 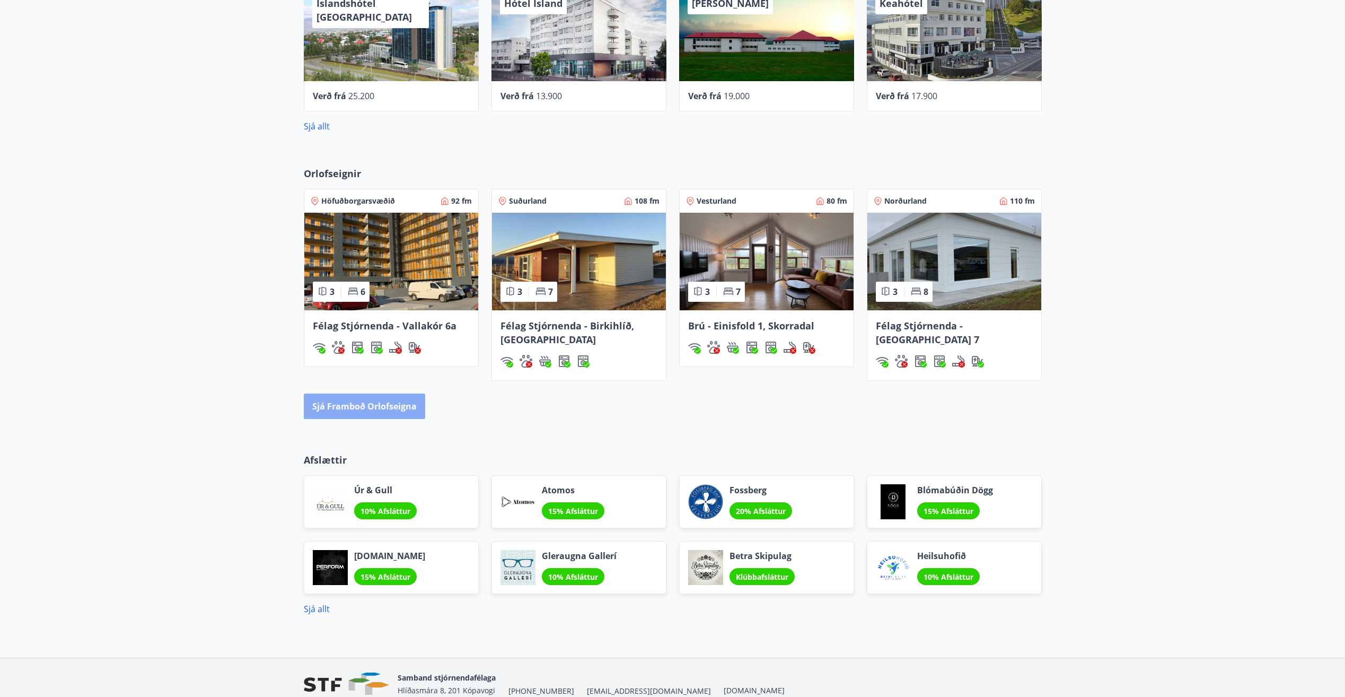 I want to click on span: Orlofseignir, so click(x=332, y=173).